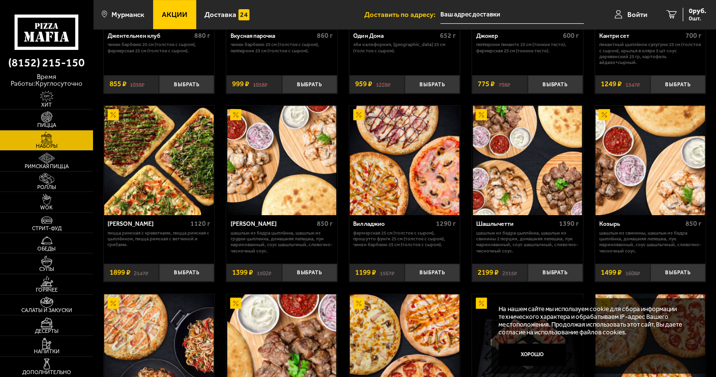  What do you see at coordinates (448, 35) in the screenshot?
I see `span: 652 г` at bounding box center [448, 35].